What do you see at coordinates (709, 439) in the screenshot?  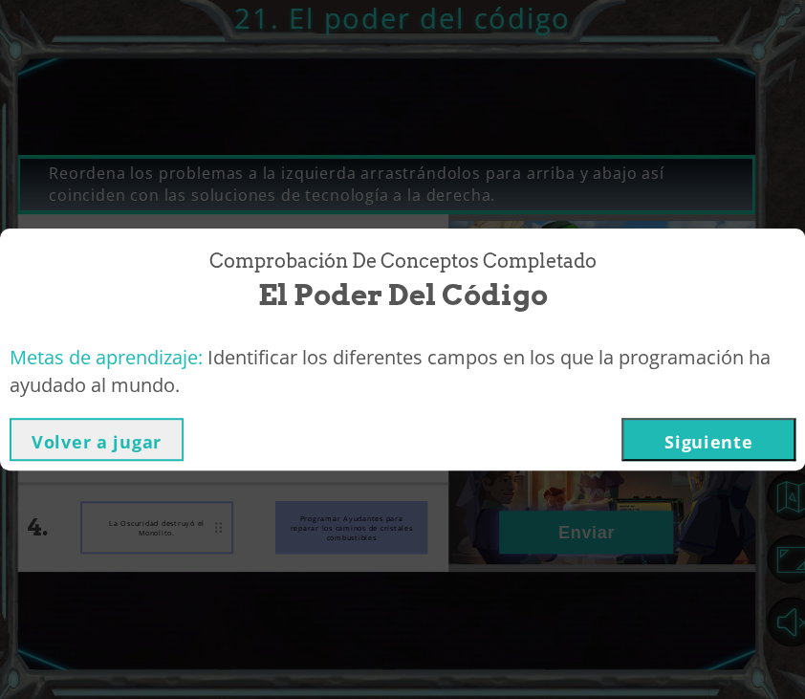 I see `button: Siguiente` at bounding box center [709, 439].